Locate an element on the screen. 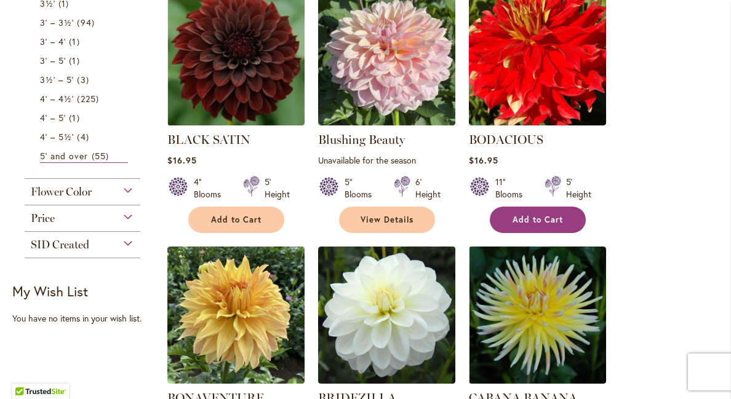 The image size is (731, 399). span: 4' – 5' is located at coordinates (53, 117).